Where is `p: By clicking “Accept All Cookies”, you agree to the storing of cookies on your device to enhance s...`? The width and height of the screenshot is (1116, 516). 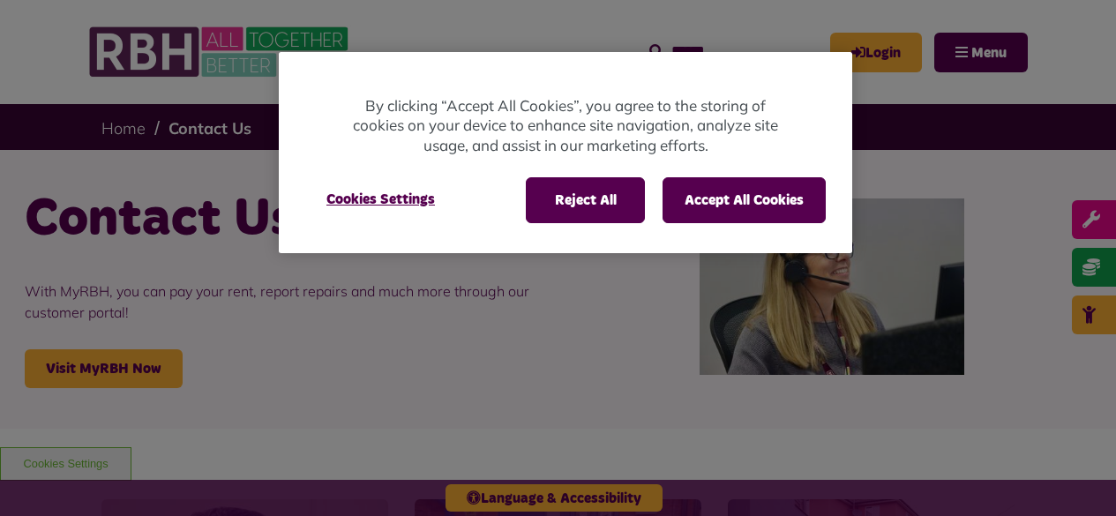
p: By clicking “Accept All Cookies”, you agree to the storing of cookies on your device to enhance s... is located at coordinates (566, 126).